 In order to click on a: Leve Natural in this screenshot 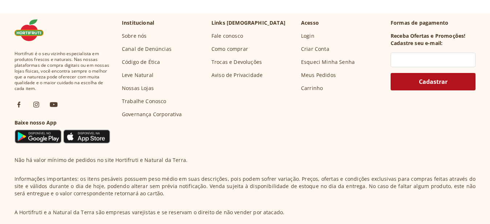, I will do `click(138, 75)`.